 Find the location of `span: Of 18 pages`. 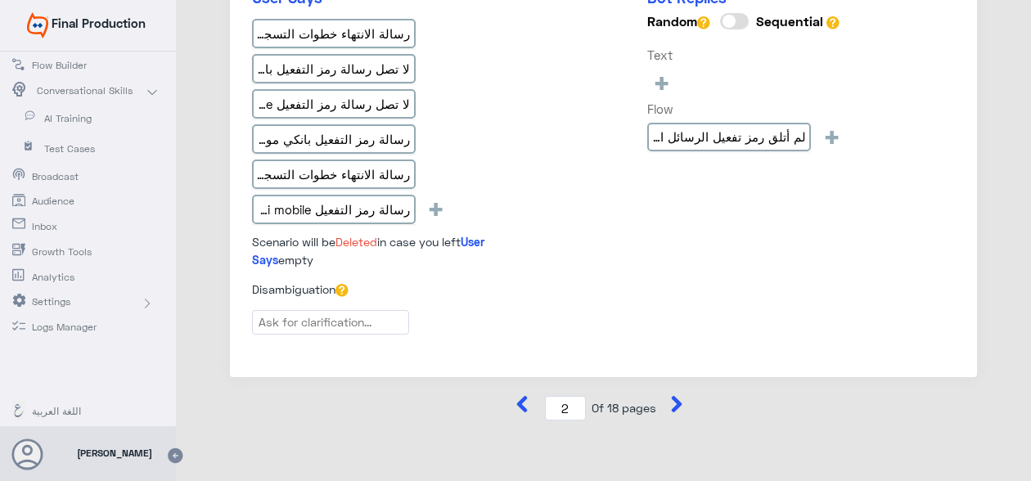

span: Of 18 pages is located at coordinates (623, 407).